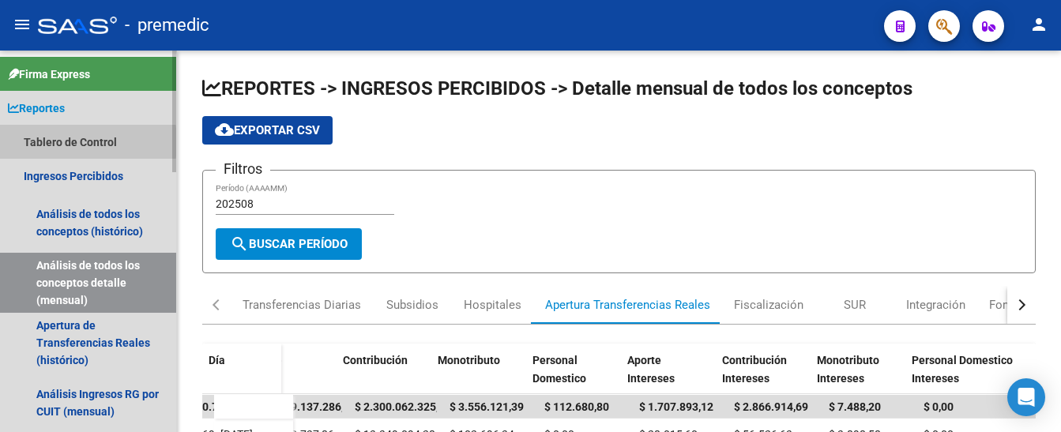  I want to click on span: Exportar CSV, so click(267, 130).